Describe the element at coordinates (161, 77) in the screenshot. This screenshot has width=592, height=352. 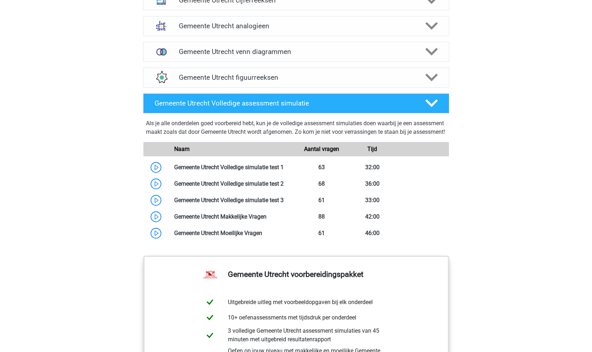
I see `img: figuurreeksen` at that location.